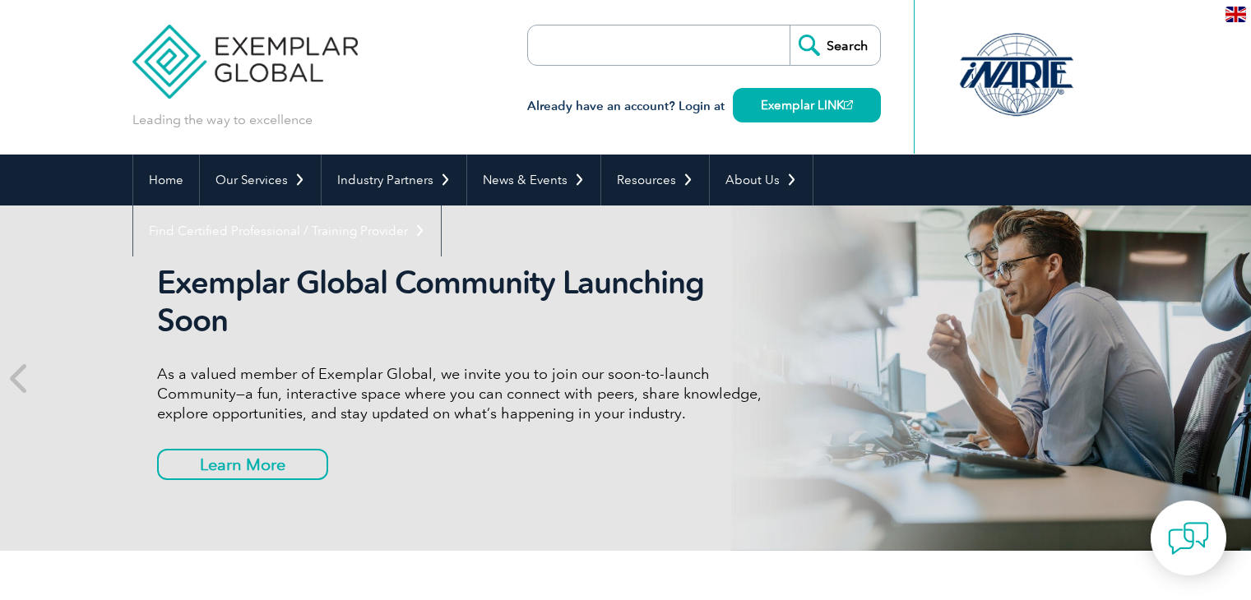  Describe the element at coordinates (1235, 14) in the screenshot. I see `img: en` at that location.